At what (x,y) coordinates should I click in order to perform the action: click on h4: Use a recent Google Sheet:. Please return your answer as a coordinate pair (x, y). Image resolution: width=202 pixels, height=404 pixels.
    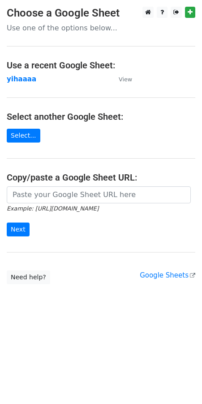
    Looking at the image, I should click on (101, 65).